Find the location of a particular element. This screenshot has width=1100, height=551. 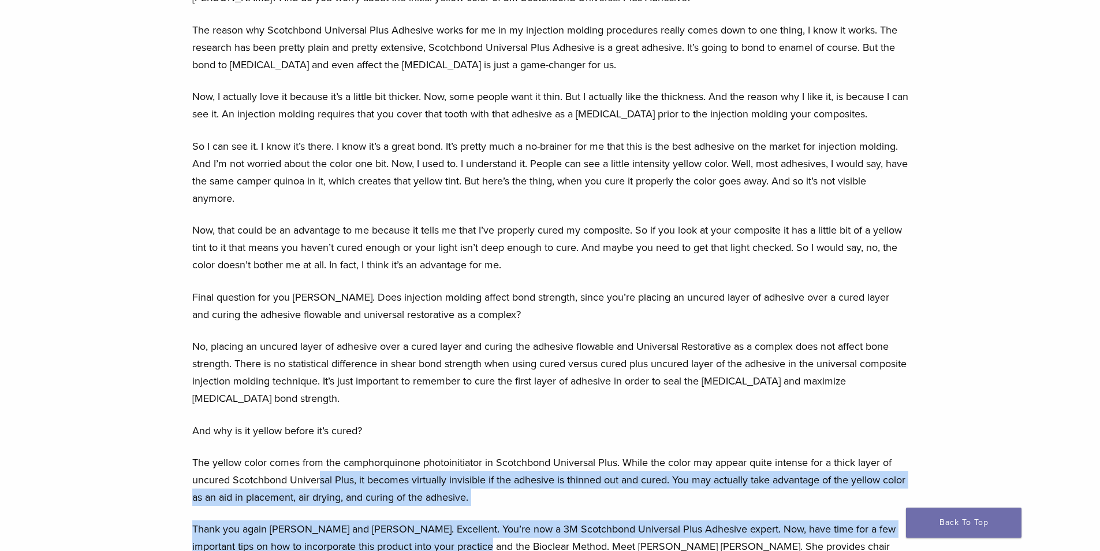

p: And why is it yellow before it’s cured? is located at coordinates (551, 430).